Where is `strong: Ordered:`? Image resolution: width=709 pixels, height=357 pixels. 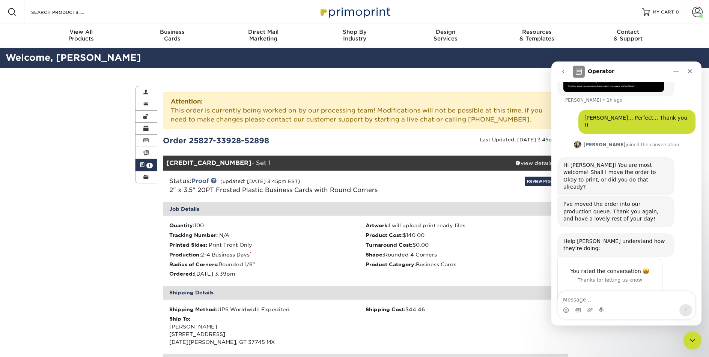
strong: Ordered: is located at coordinates (182, 274).